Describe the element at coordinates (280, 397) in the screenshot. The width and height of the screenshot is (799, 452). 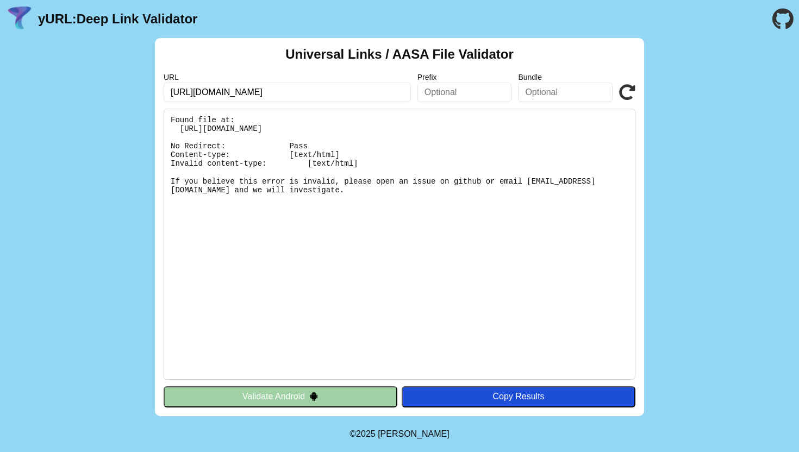
I see `button: Validate Android` at that location.